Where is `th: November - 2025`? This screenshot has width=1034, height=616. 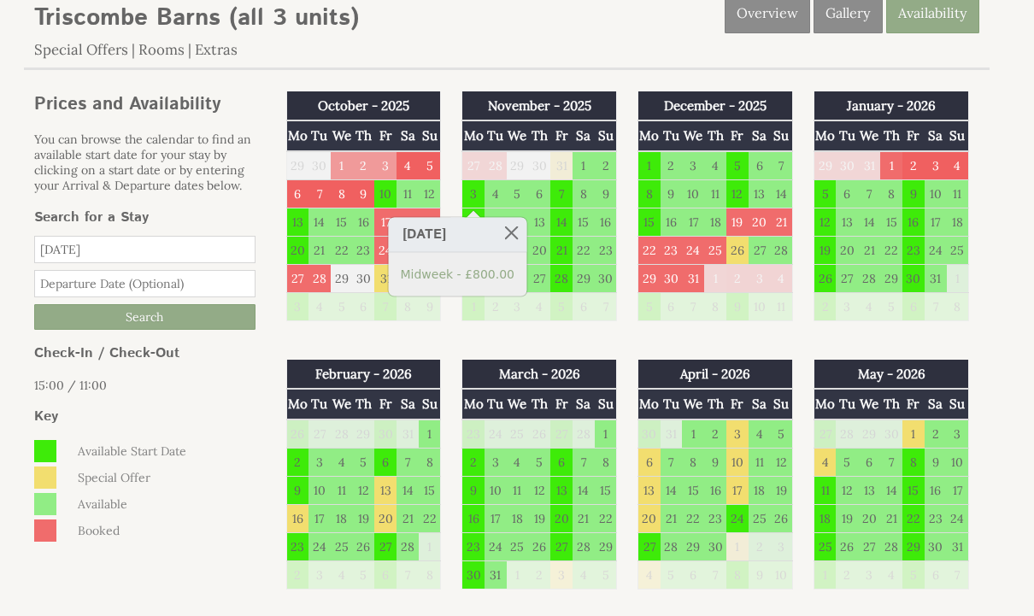
th: November - 2025 is located at coordinates (539, 106).